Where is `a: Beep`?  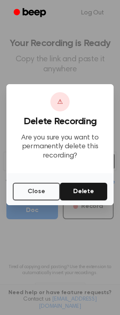 a: Beep is located at coordinates (30, 13).